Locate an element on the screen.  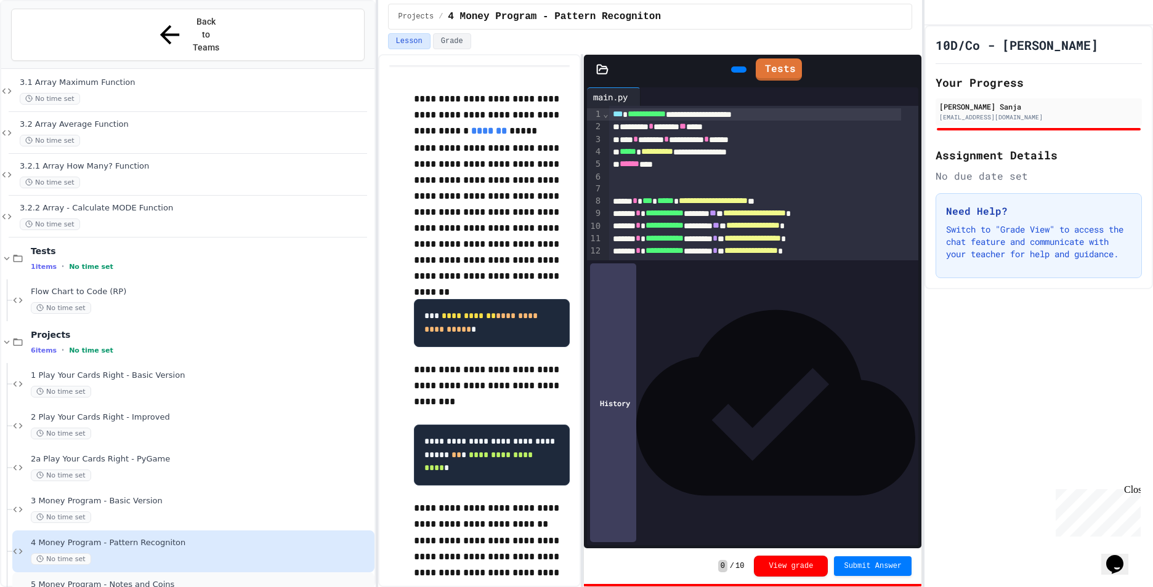
div: 1 is located at coordinates (594, 115).